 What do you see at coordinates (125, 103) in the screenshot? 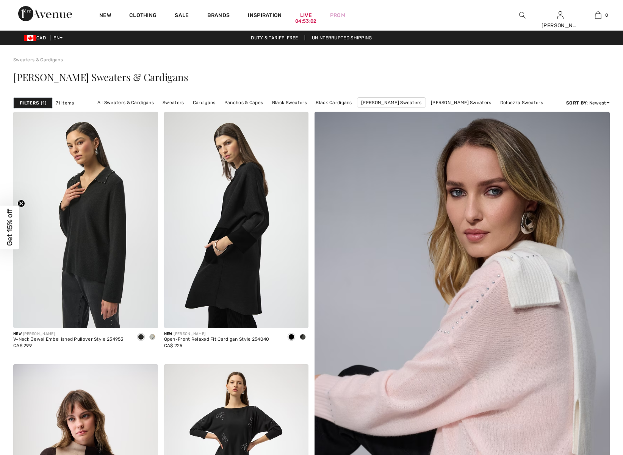
I see `a: All Sweaters & Cardigans` at bounding box center [125, 103].